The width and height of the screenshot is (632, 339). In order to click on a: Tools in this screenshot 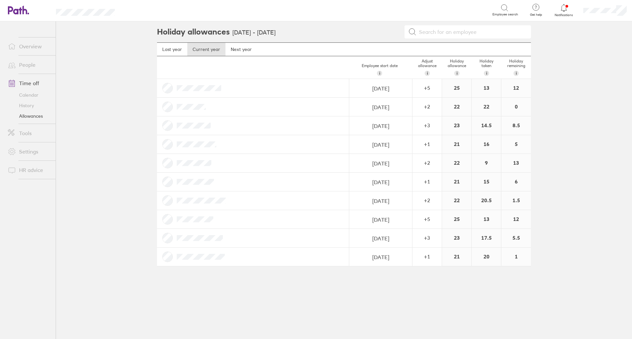, I will do `click(29, 133)`.